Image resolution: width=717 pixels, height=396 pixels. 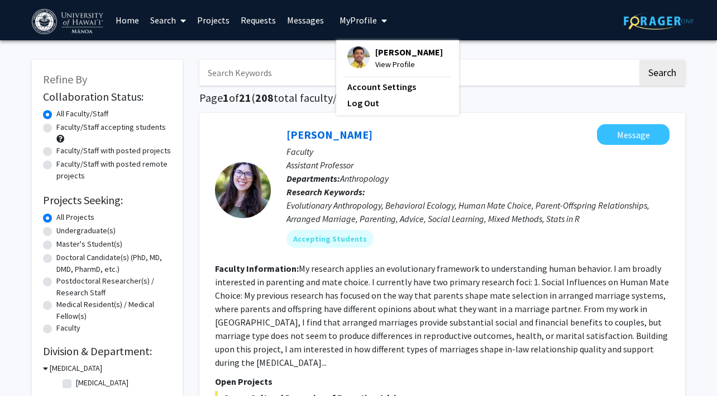 What do you see at coordinates (213, 20) in the screenshot?
I see `a: Projects` at bounding box center [213, 20].